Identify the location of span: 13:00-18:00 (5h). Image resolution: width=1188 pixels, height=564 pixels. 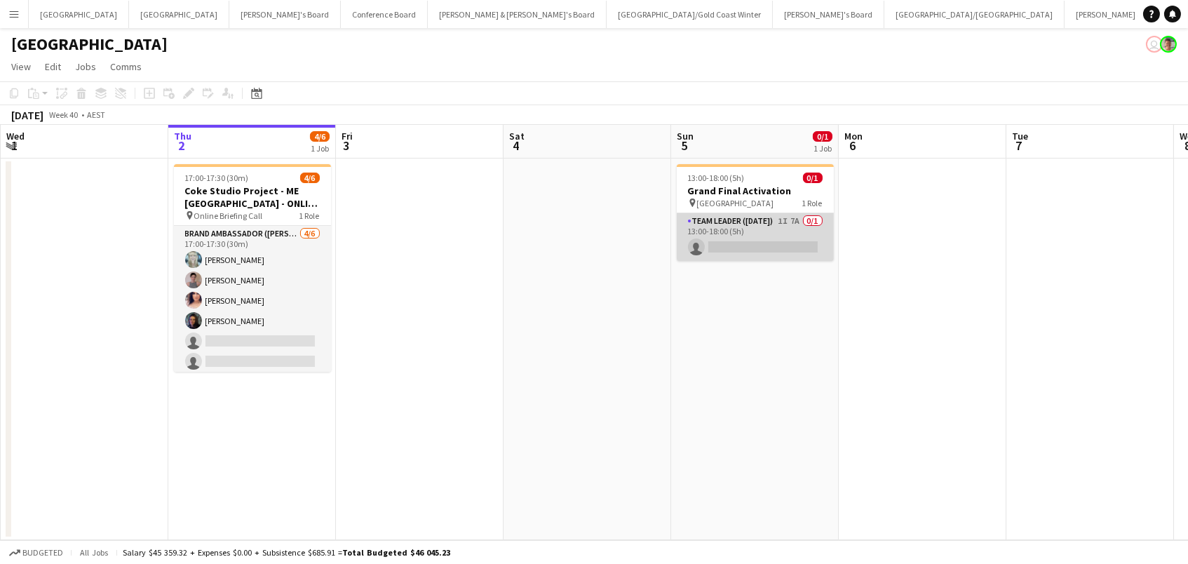
(716, 177).